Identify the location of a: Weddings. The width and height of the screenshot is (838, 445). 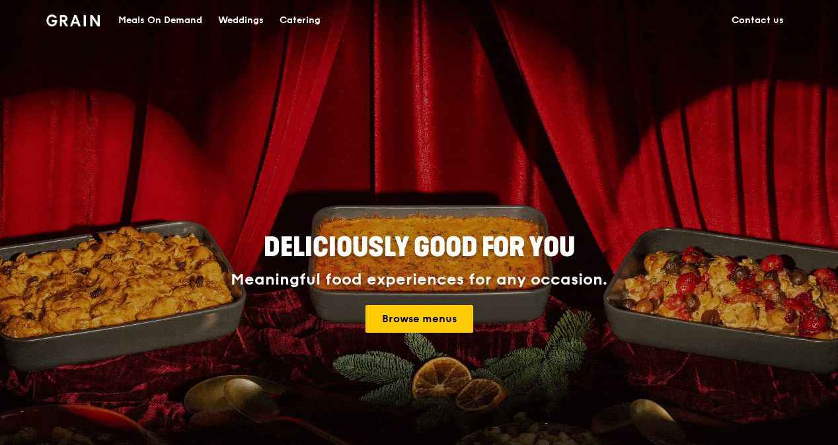
(240, 20).